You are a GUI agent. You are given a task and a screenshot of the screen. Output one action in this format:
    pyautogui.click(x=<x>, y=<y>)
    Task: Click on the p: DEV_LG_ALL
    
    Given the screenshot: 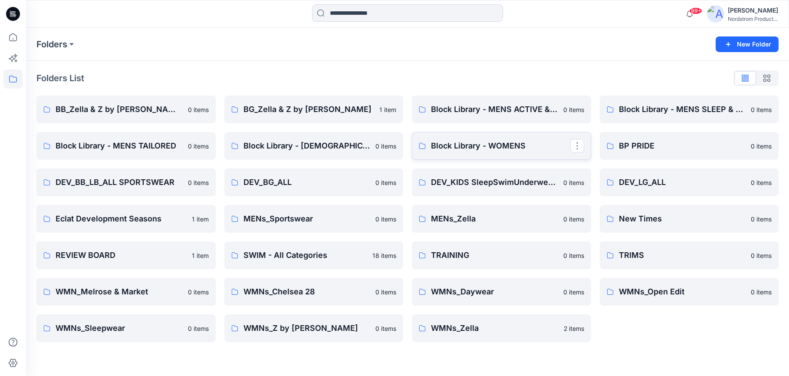 What is the action you would take?
    pyautogui.click(x=682, y=182)
    